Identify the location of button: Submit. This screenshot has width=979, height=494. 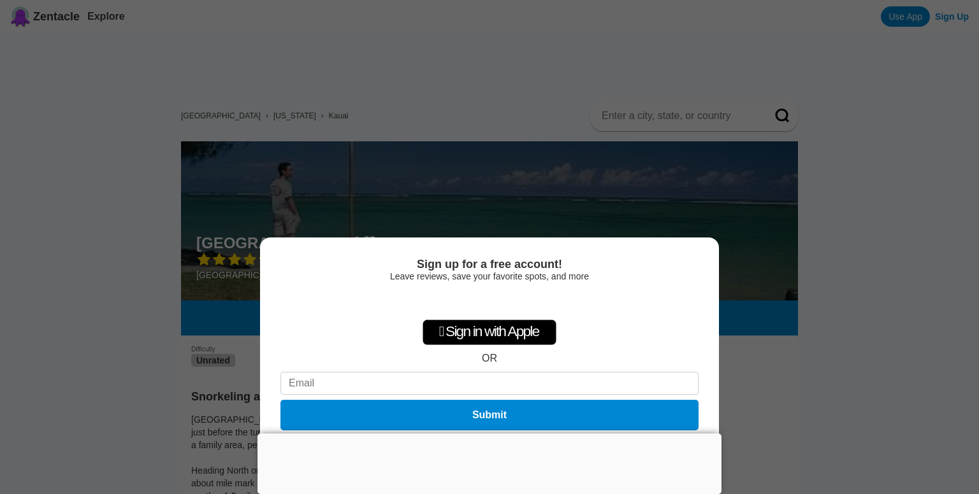
(489, 415).